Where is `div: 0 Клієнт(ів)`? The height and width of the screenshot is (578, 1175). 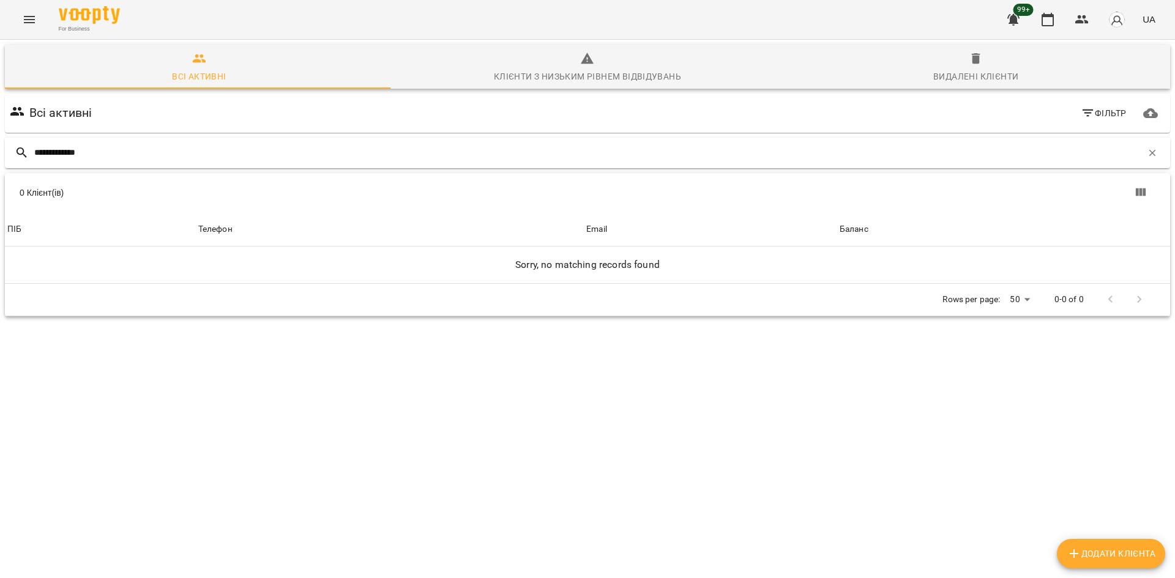 div: 0 Клієнт(ів) is located at coordinates (307, 193).